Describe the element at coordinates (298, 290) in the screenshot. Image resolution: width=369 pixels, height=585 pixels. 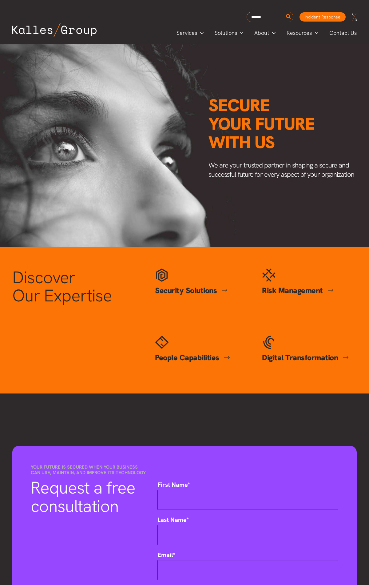
I see `a: Risk Management` at that location.